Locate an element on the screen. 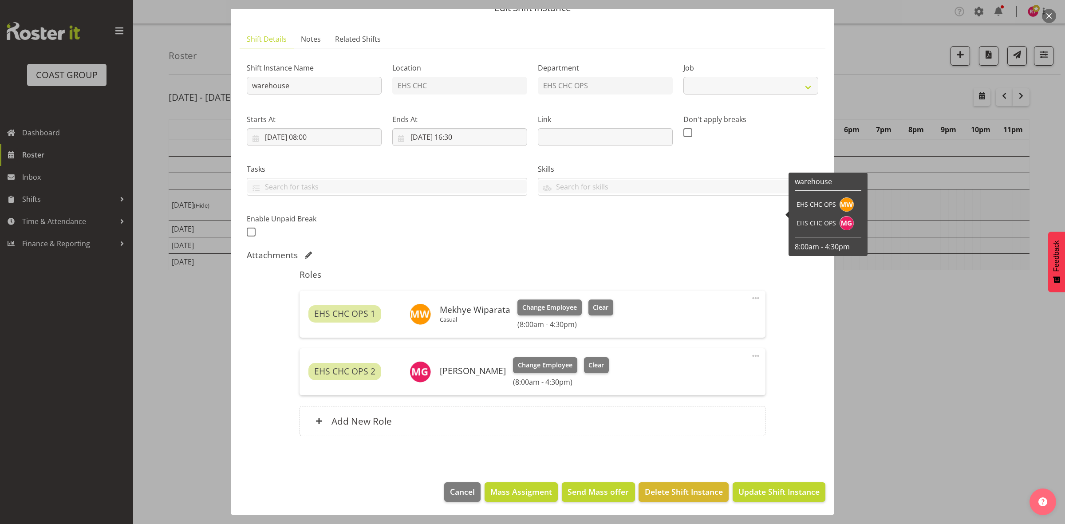 This screenshot has width=1065, height=524. p: 8:00am - 4:30pm is located at coordinates (828, 247).